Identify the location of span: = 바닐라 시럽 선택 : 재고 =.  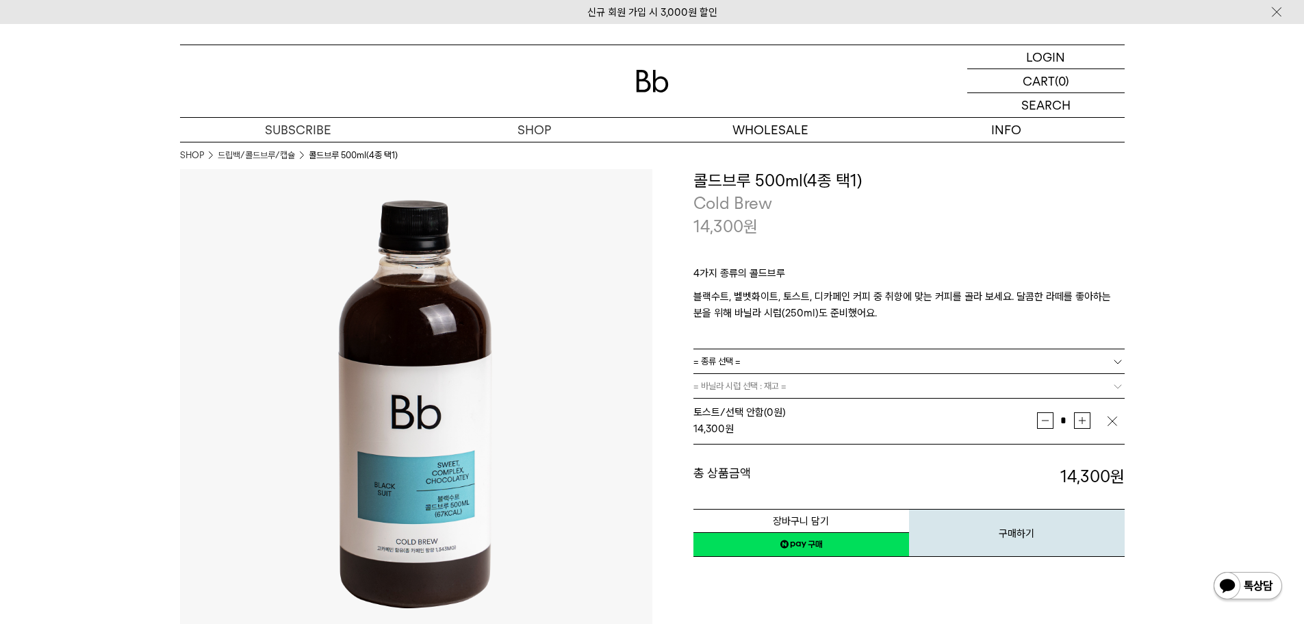
(740, 385).